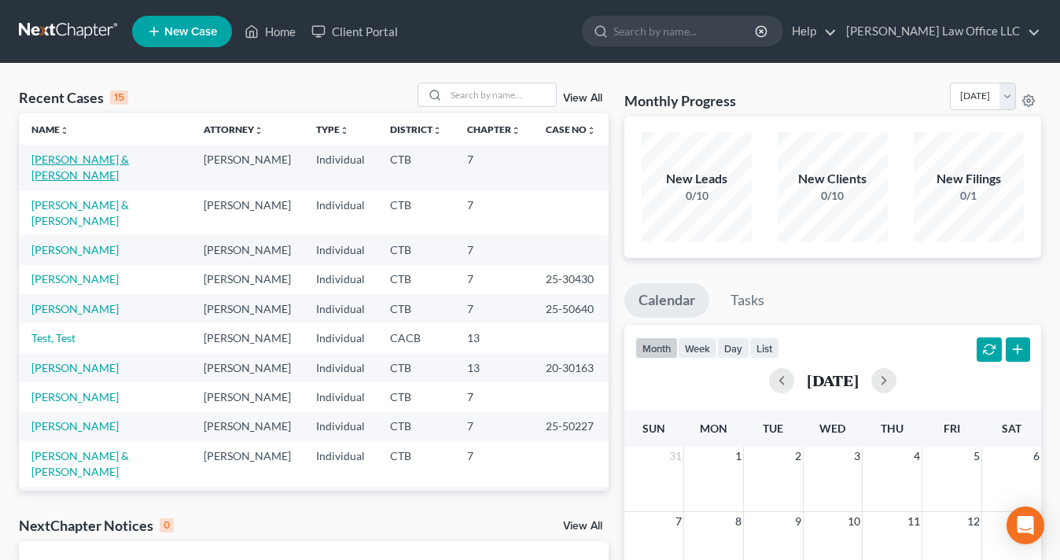  Describe the element at coordinates (747, 300) in the screenshot. I see `a: Tasks` at that location.